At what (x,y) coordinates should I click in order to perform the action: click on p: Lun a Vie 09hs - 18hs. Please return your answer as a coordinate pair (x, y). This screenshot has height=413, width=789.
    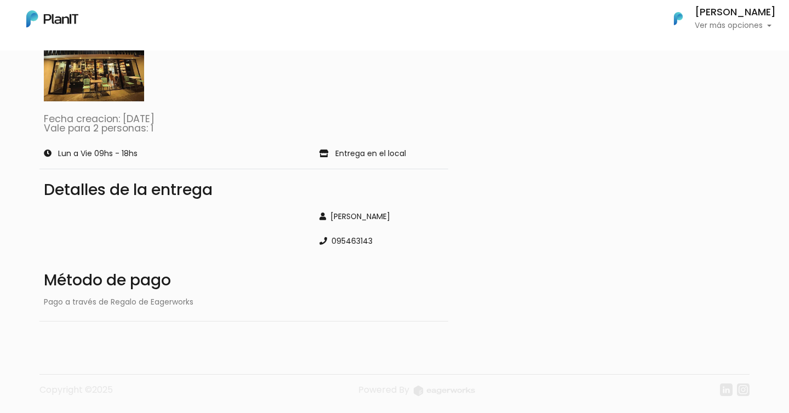
    Looking at the image, I should click on (98, 154).